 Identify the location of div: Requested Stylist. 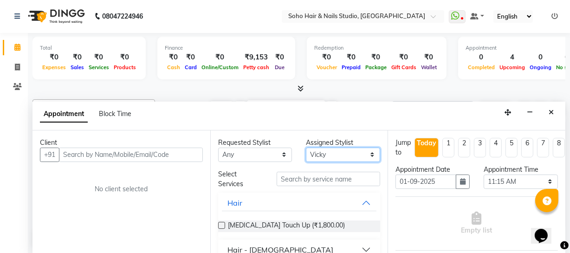
(255, 143).